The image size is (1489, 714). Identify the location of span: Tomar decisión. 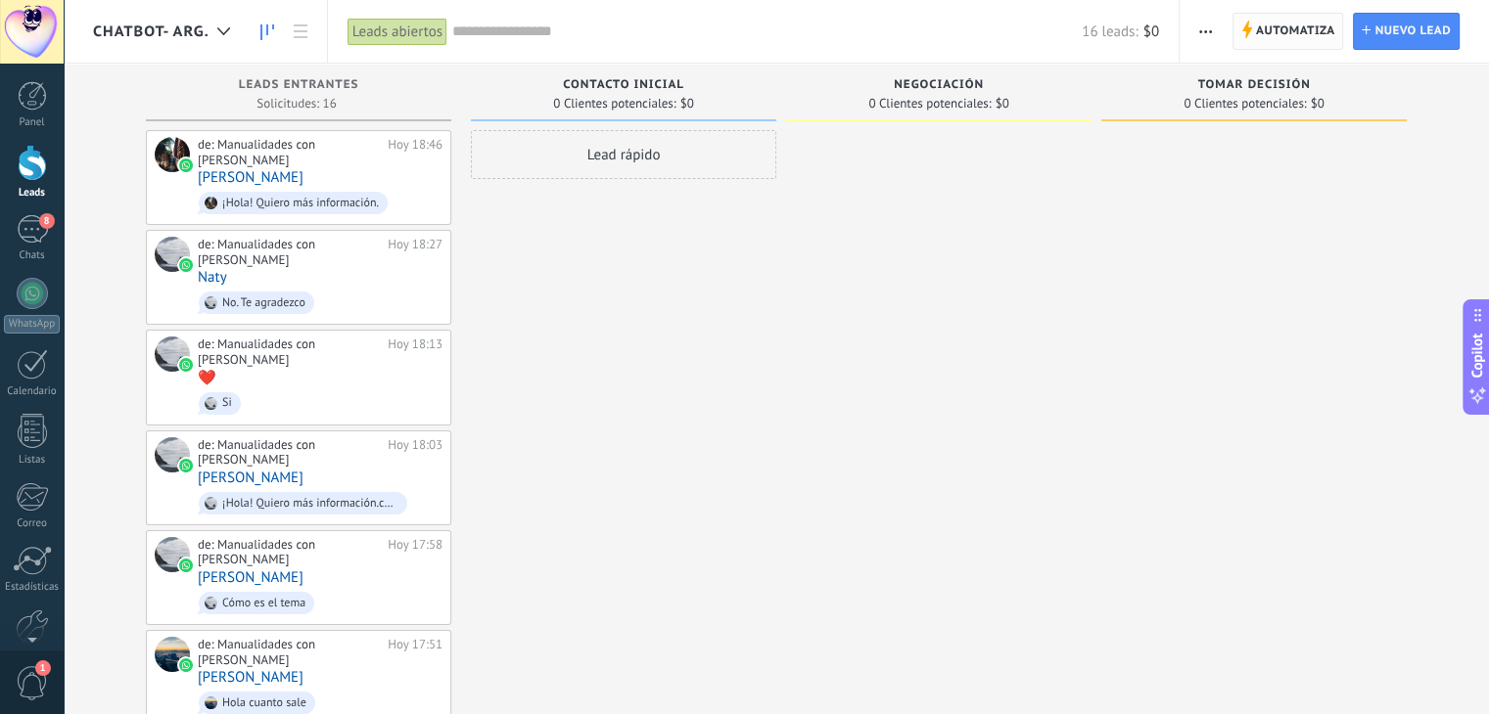
(1253, 85).